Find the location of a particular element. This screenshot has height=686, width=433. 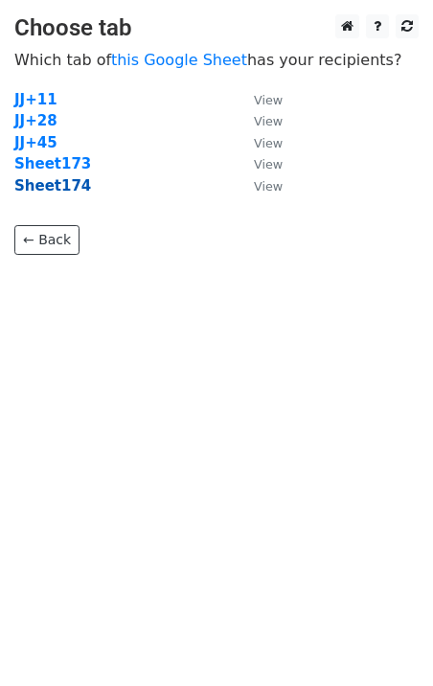

strong: Sheet173 is located at coordinates (53, 164).